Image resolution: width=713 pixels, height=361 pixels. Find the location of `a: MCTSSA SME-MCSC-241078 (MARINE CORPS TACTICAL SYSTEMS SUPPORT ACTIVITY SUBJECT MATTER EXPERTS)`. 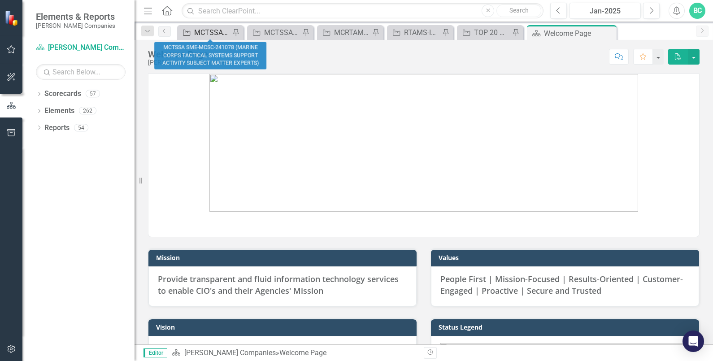

a: MCTSSA SME-MCSC-241078 (MARINE CORPS TACTICAL SYSTEMS SUPPORT ACTIVITY SUBJECT MATTER EXPERTS) is located at coordinates (205, 32).